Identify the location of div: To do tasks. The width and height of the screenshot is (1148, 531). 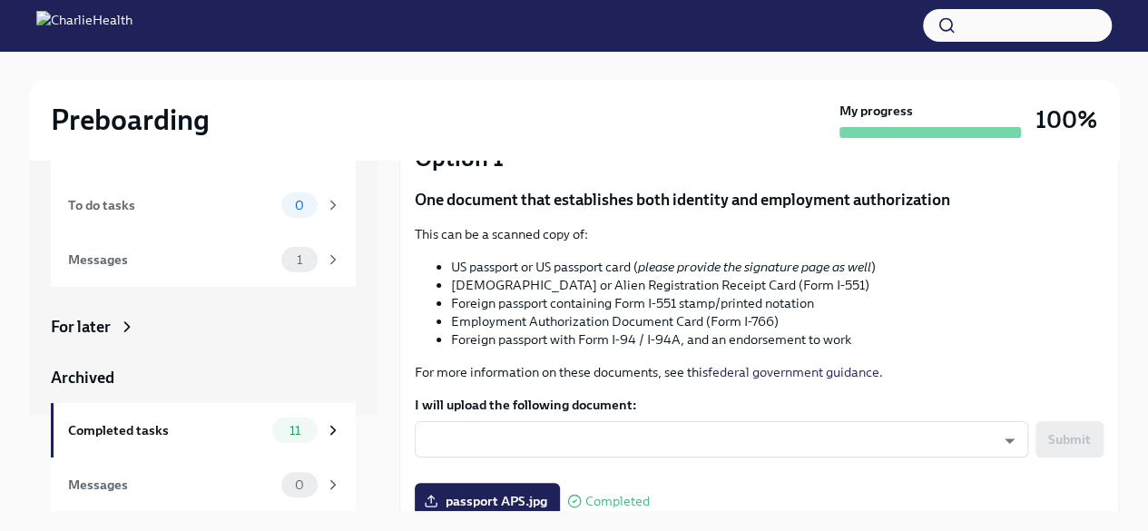
(171, 205).